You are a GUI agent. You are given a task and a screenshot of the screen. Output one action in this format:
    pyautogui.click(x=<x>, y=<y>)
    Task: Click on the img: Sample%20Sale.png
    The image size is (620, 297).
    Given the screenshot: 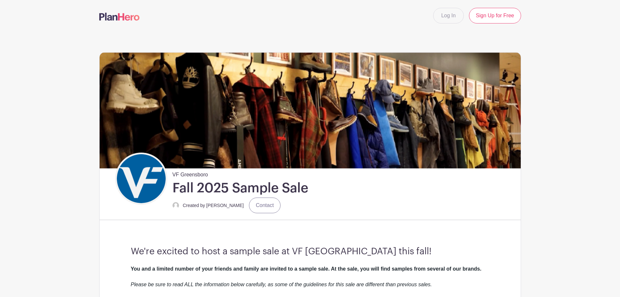 What is the action you would take?
    pyautogui.click(x=310, y=110)
    